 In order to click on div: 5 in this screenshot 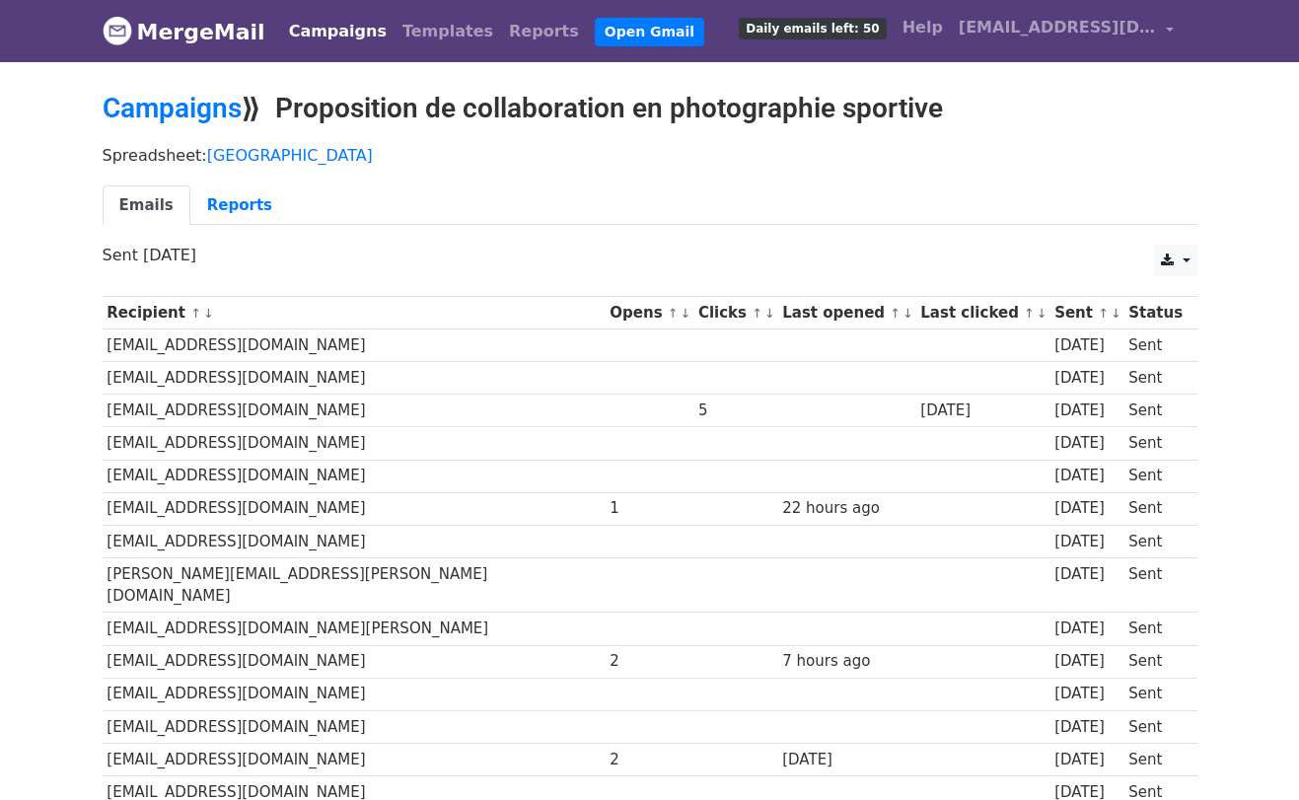, I will do `click(736, 410)`.